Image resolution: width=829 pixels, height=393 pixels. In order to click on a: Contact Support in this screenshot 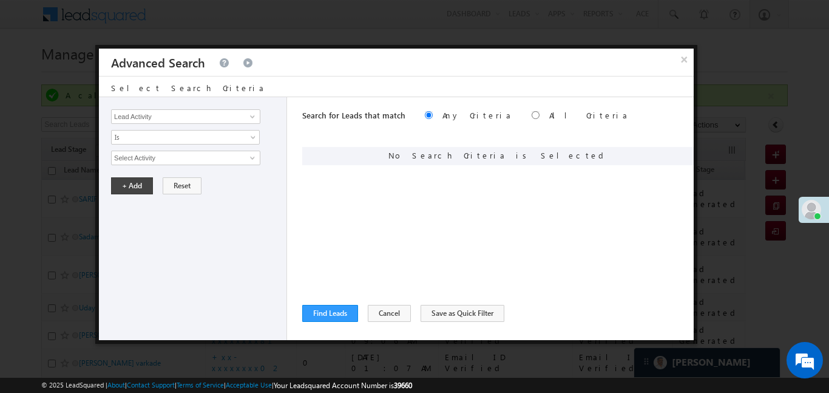, I will do `click(151, 384)`.